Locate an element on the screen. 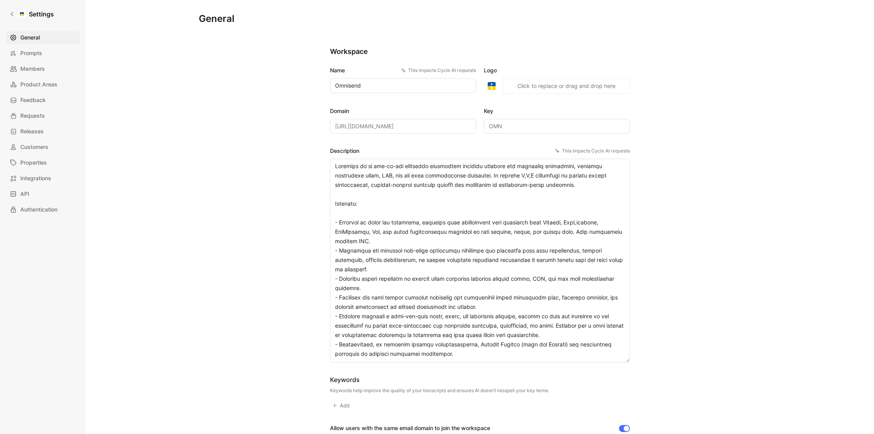 Image resolution: width=874 pixels, height=434 pixels. a: Feedback is located at coordinates (43, 100).